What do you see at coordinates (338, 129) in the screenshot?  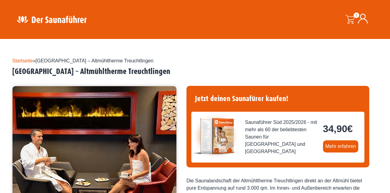 I see `bdi: 34,90` at bounding box center [338, 129].